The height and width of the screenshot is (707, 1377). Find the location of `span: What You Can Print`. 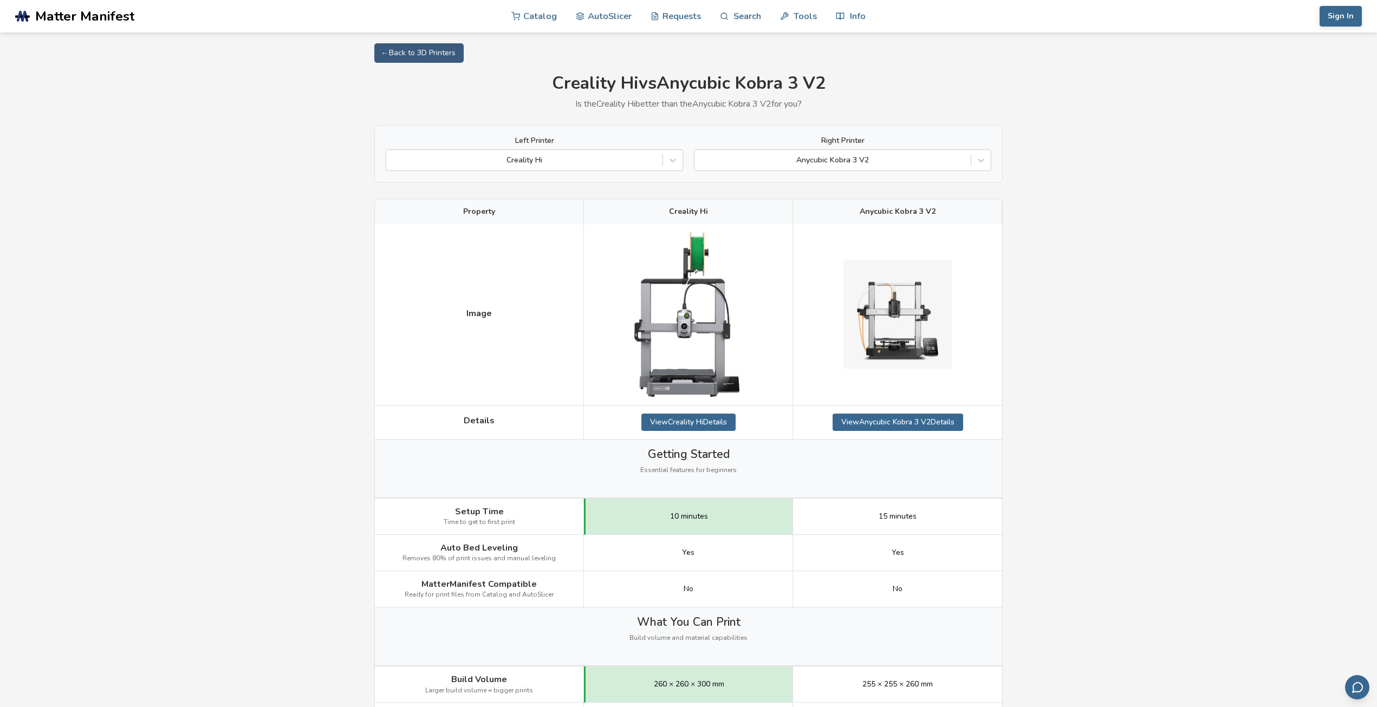

span: What You Can Print is located at coordinates (688, 622).